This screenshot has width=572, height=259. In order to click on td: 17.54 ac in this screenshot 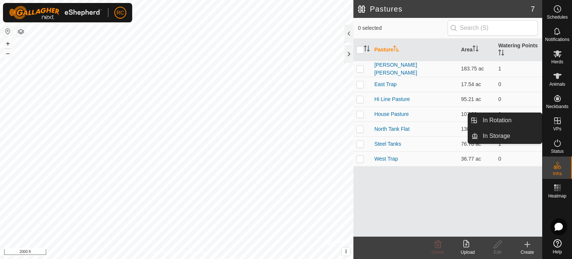, I will do `click(477, 84)`.